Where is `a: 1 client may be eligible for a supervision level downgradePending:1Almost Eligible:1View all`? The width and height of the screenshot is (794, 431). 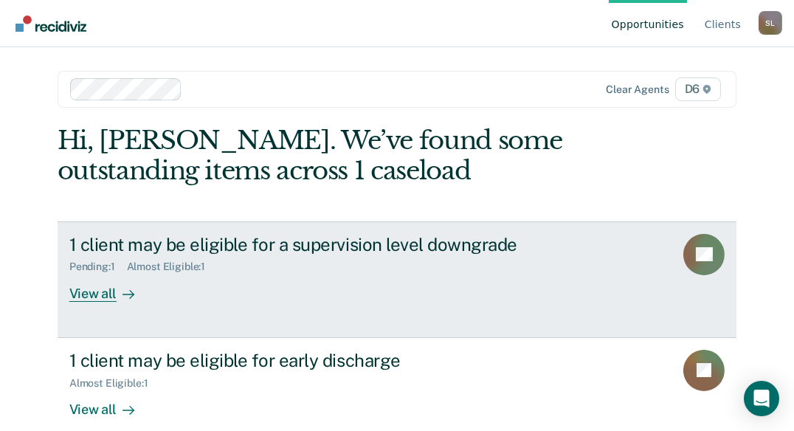 a: 1 client may be eligible for a supervision level downgradePending:1Almost Eligible:1View all is located at coordinates (397, 280).